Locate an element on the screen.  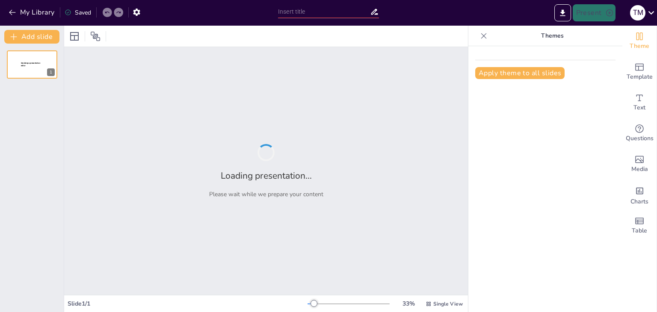
button: T M is located at coordinates (638, 13).